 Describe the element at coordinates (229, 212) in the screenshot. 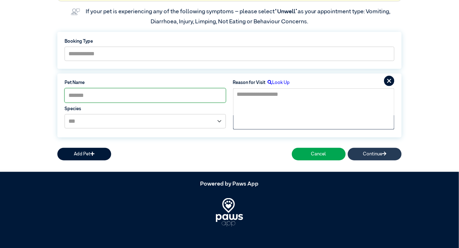

I see `img: PawsApp` at that location.